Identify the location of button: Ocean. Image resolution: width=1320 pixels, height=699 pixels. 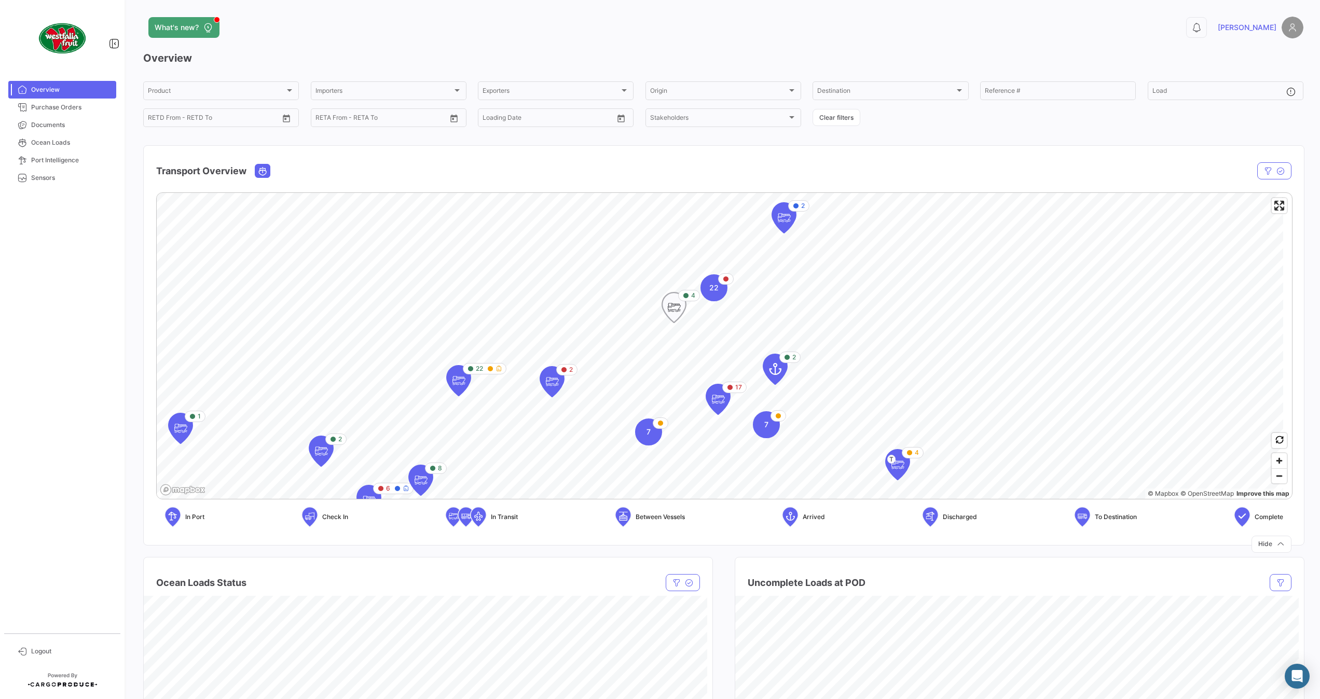
(263, 171).